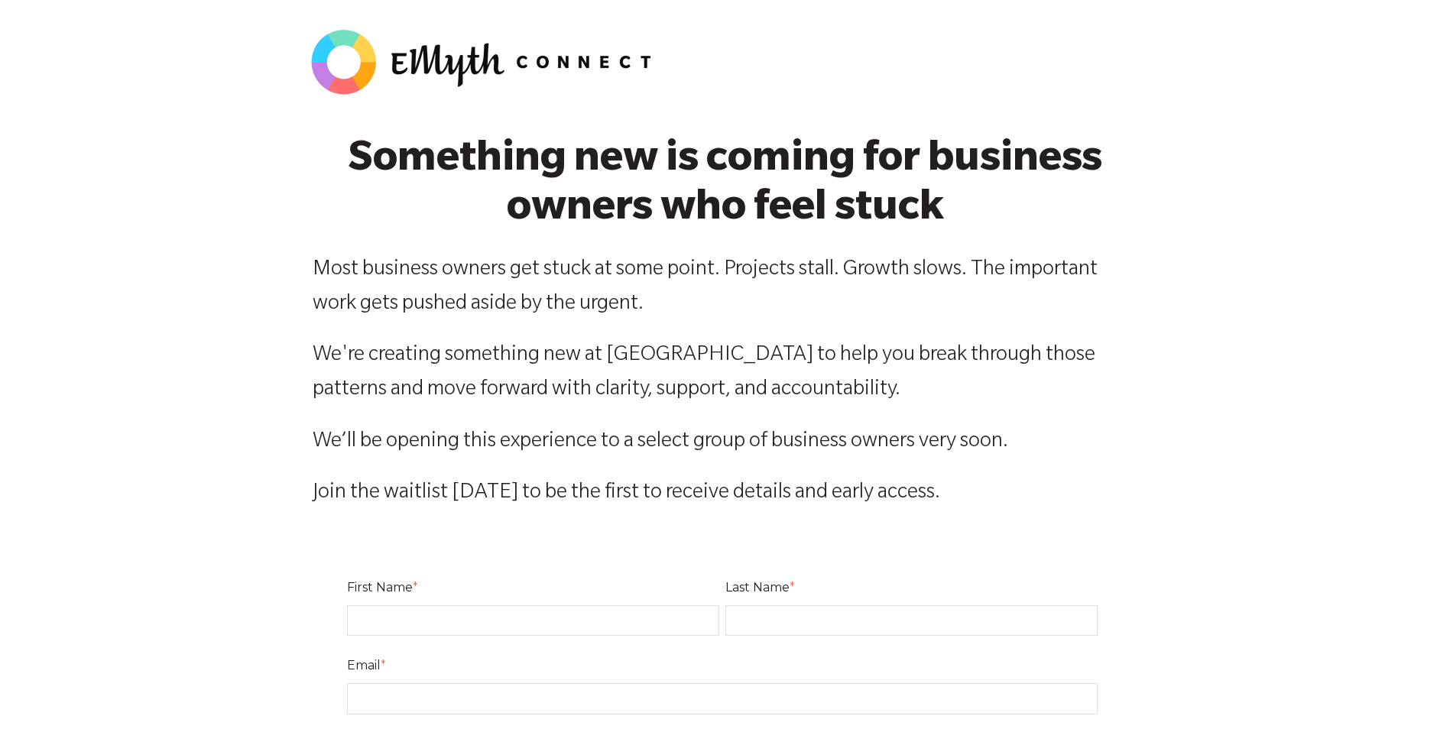 The width and height of the screenshot is (1450, 729). I want to click on div: Chat Widget, so click(1412, 692).